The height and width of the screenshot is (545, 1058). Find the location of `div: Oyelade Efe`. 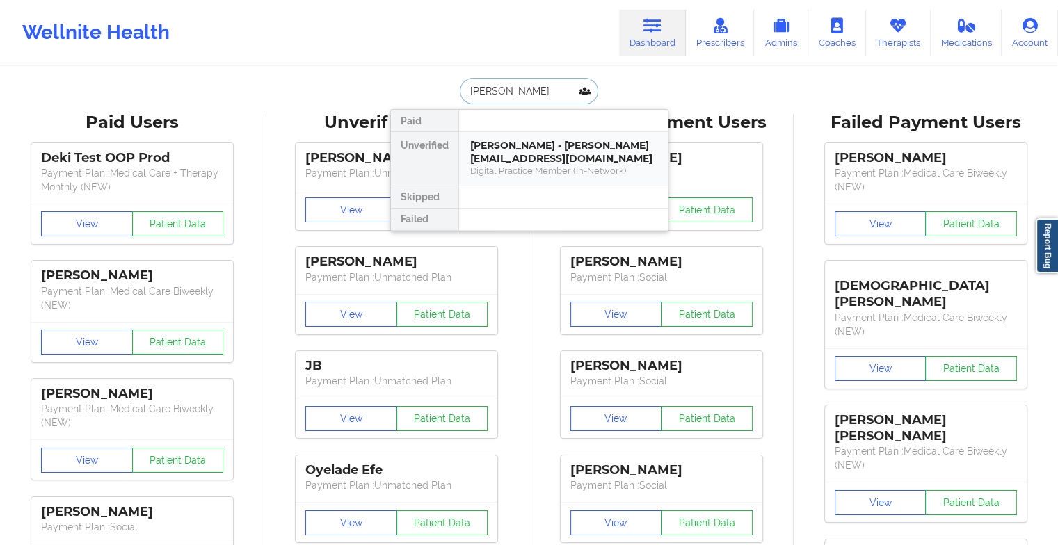

div: Oyelade Efe is located at coordinates (396, 470).